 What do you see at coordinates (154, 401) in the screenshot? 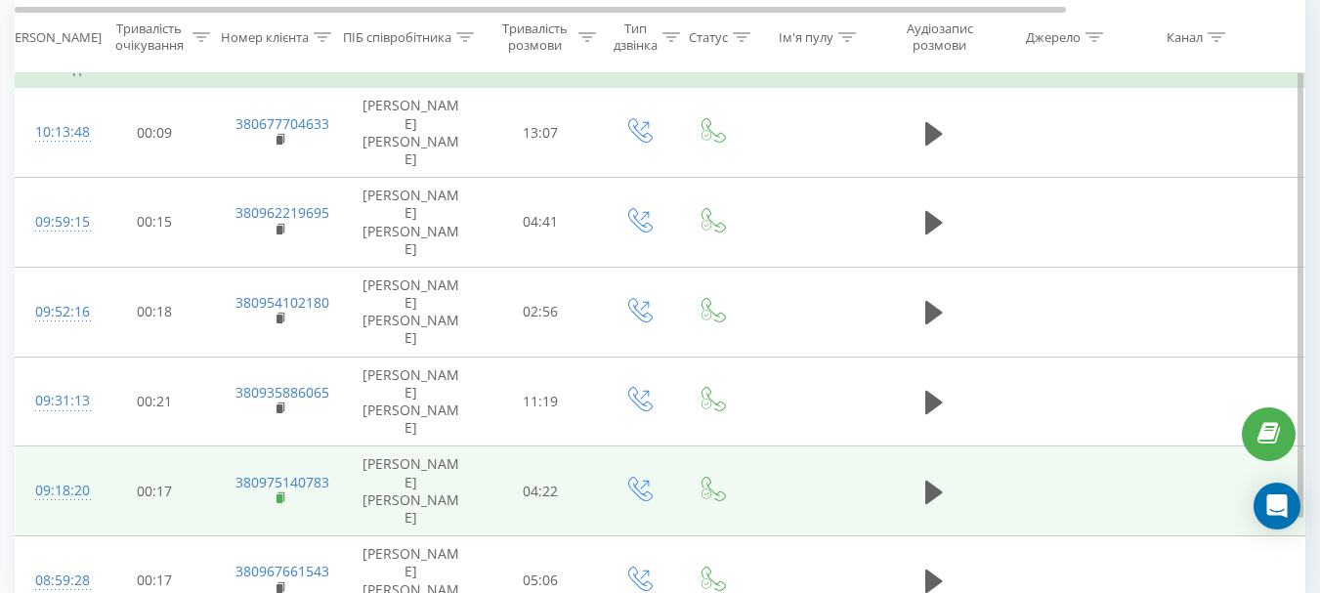
I see `td: 00:21` at bounding box center [154, 401].